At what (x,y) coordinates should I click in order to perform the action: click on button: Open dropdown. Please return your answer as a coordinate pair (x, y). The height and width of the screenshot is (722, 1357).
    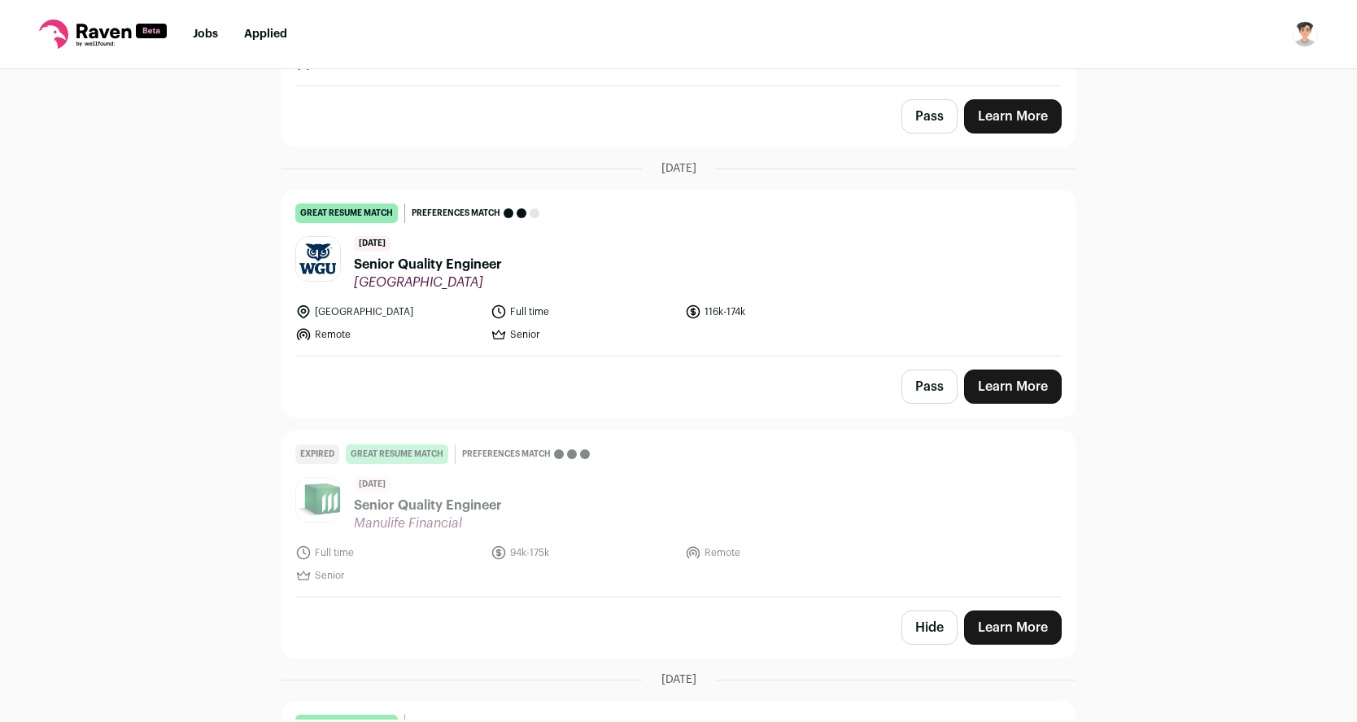
    Looking at the image, I should click on (1305, 34).